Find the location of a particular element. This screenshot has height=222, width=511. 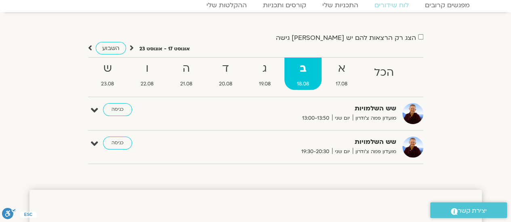

a: השבוע is located at coordinates (111, 48).